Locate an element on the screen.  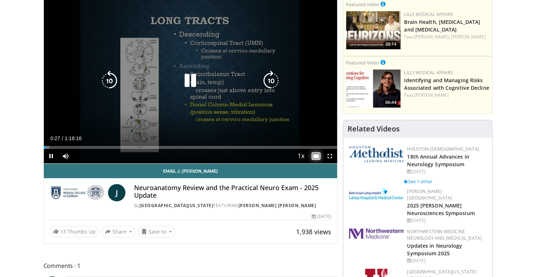
img: 5e4488cc-e109-4a4e-9fd9-73bb9237ee91.png.150x105_q85_autocrop_double_scale_upscale_version-0.2.png is located at coordinates (376, 154).